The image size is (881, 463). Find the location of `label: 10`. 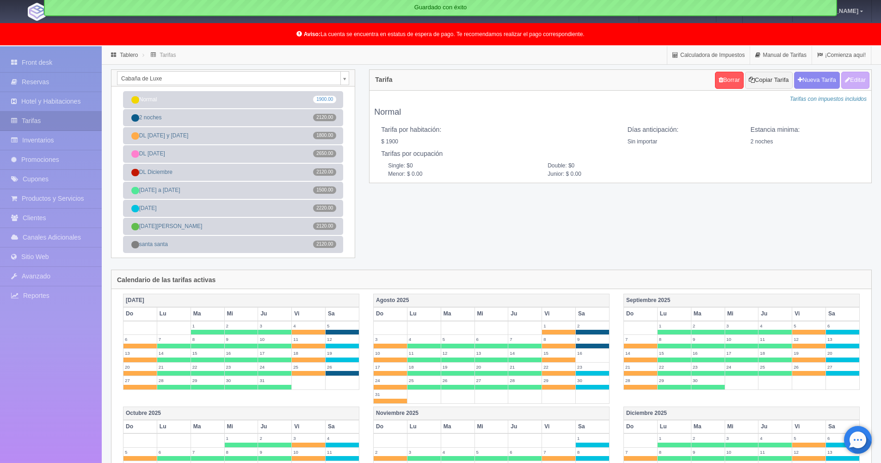

label: 10 is located at coordinates (308, 452).